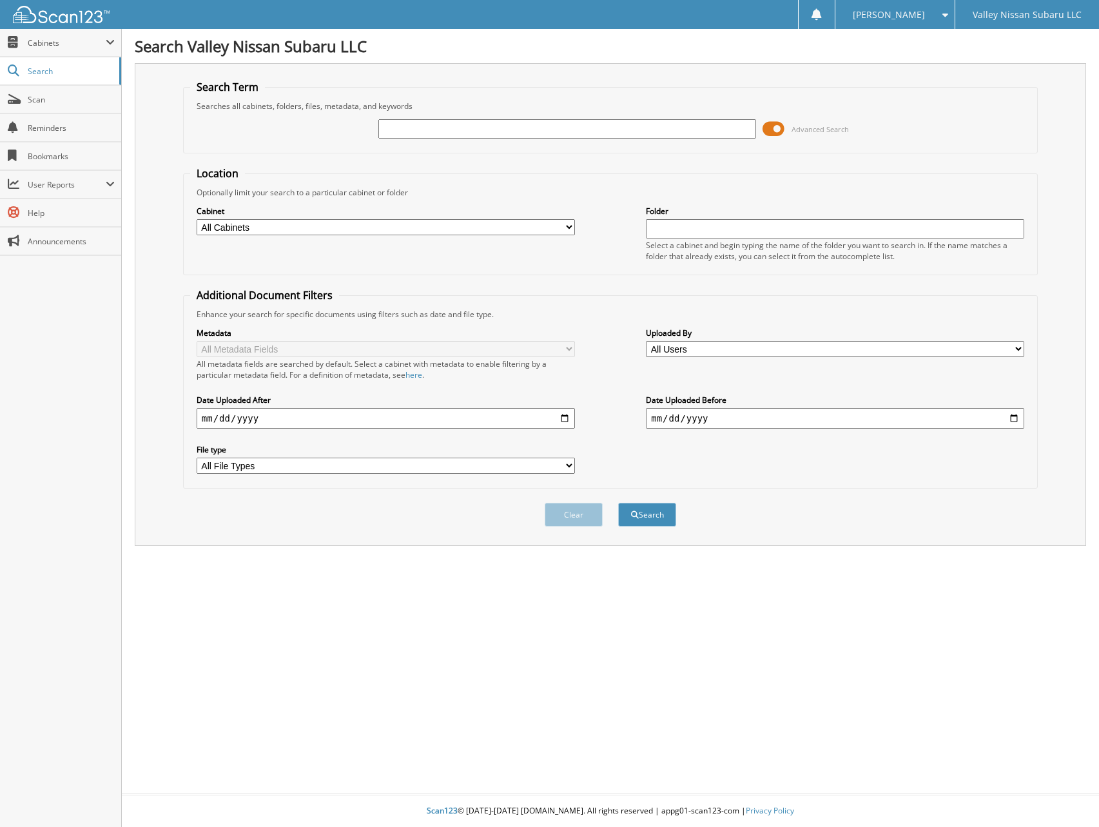 The width and height of the screenshot is (1099, 827). Describe the element at coordinates (610, 314) in the screenshot. I see `div: Enhance your search for specific documents using filters such as date and file type.` at that location.